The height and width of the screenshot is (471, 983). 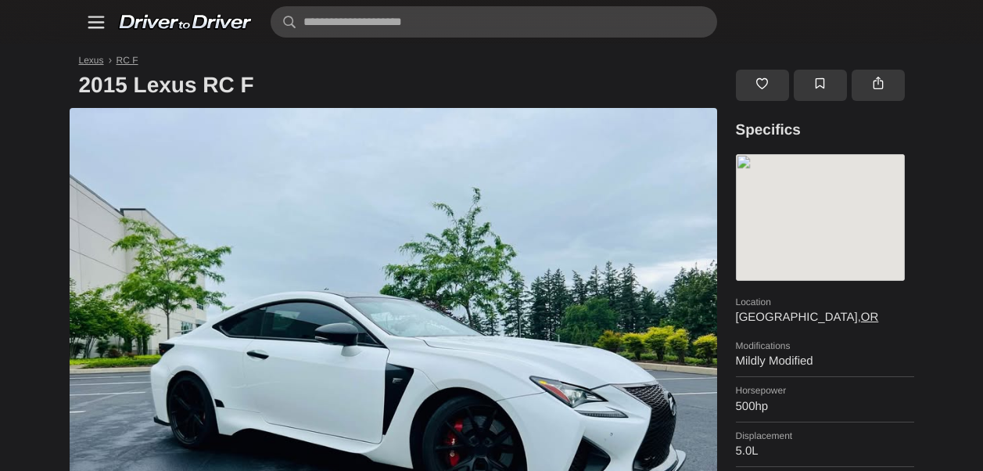 What do you see at coordinates (825, 435) in the screenshot?
I see `dt: Displacement` at bounding box center [825, 435].